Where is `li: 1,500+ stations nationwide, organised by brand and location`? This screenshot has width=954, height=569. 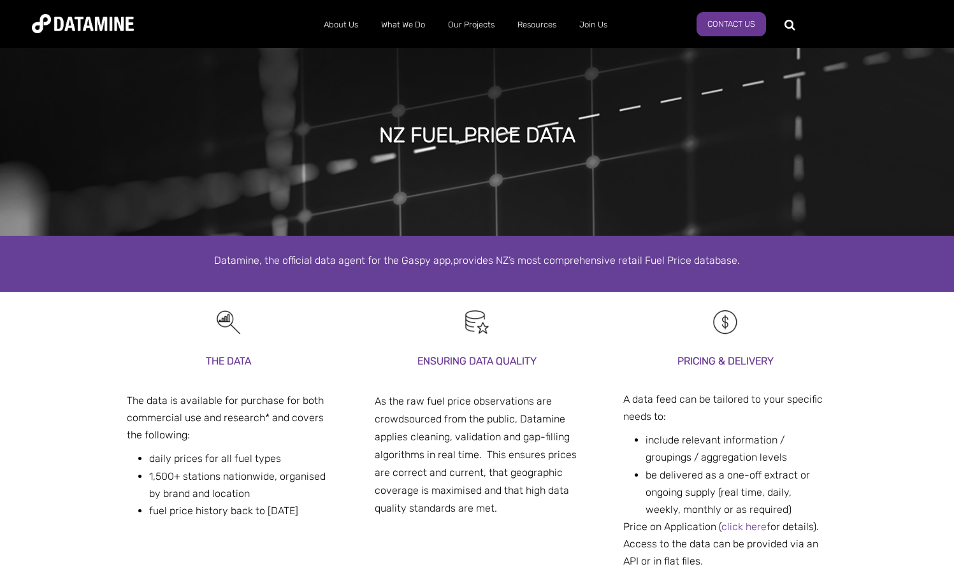 li: 1,500+ stations nationwide, organised by brand and location is located at coordinates (240, 485).